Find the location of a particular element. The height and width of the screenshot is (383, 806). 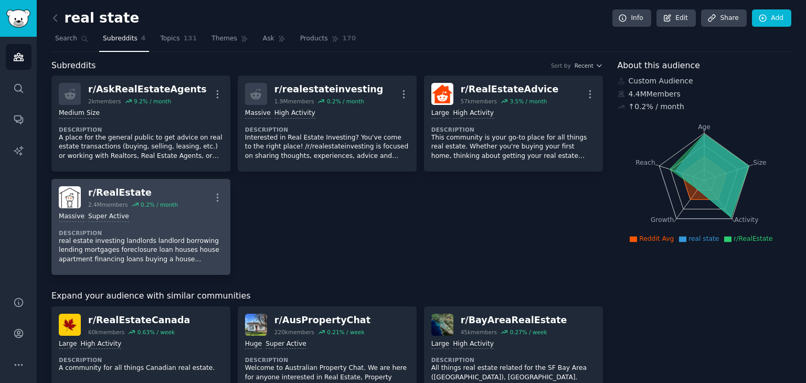

span: Reddit Avg is located at coordinates (657, 239).